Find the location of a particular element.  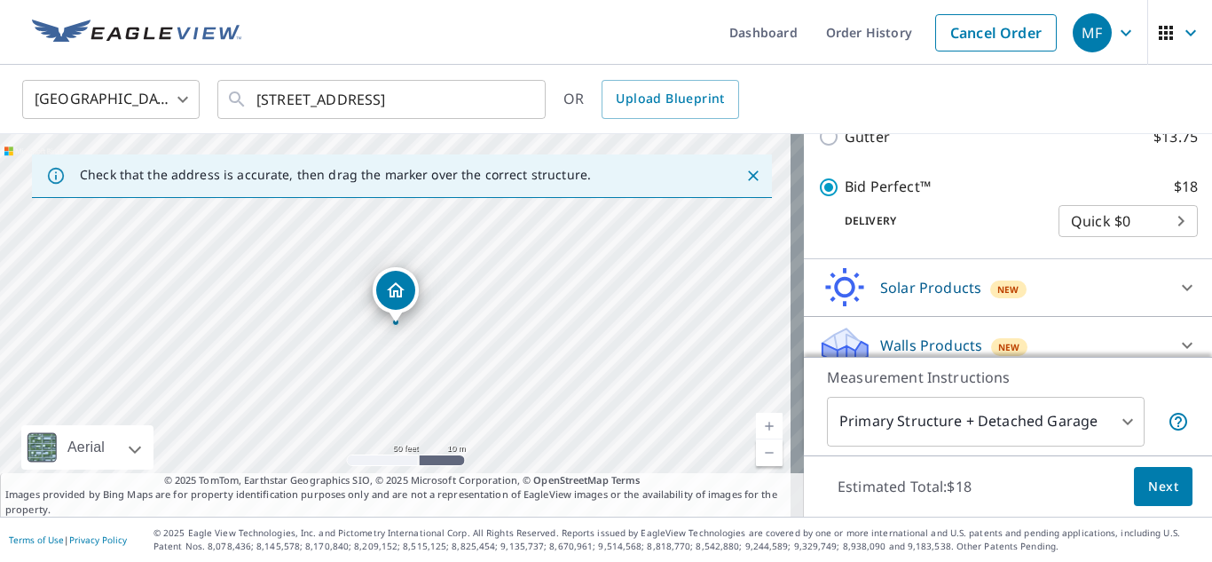

button: Close is located at coordinates (753, 176).